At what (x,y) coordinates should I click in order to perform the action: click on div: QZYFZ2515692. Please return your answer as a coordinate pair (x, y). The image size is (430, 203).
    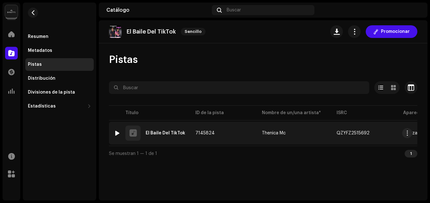
    Looking at the image, I should click on (353, 133).